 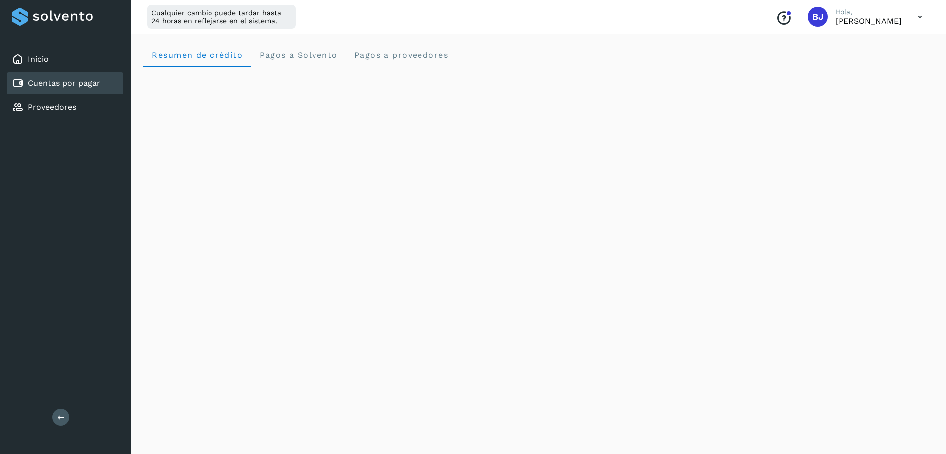 I want to click on a: Cuentas por pagar, so click(x=64, y=83).